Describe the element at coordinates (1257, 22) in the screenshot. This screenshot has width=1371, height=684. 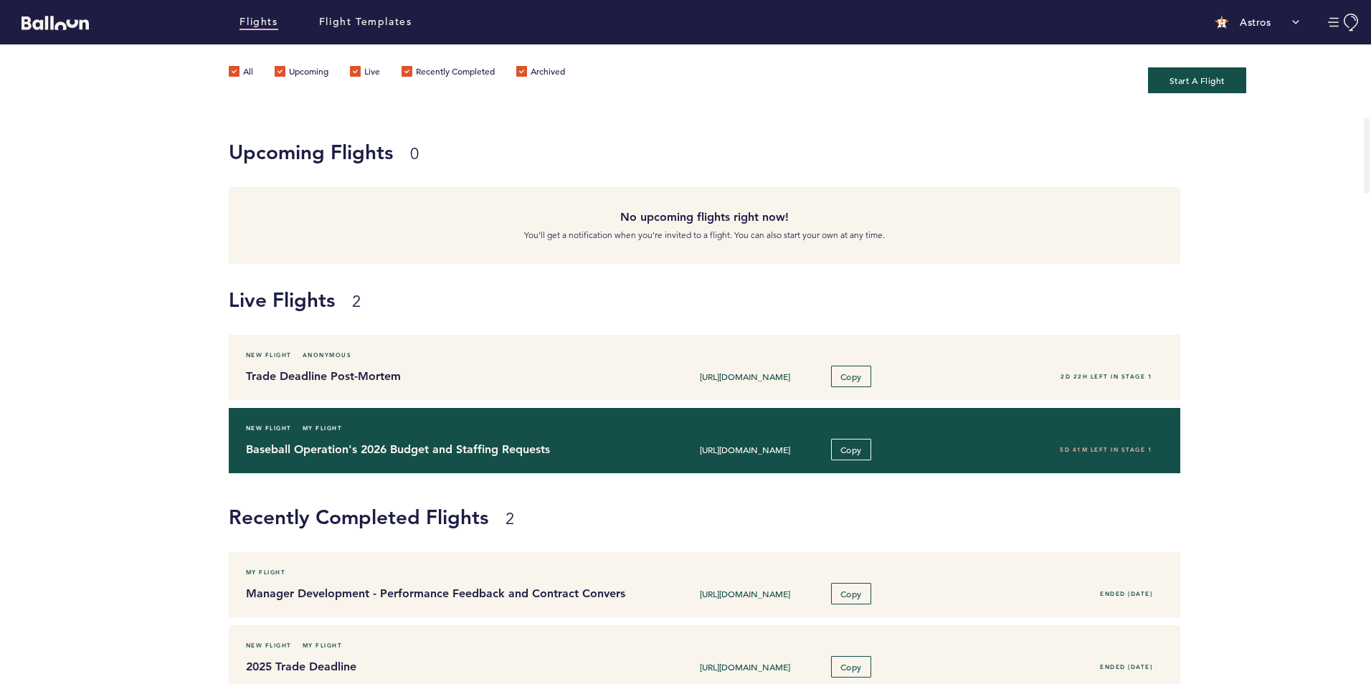
I see `button: Astros` at that location.